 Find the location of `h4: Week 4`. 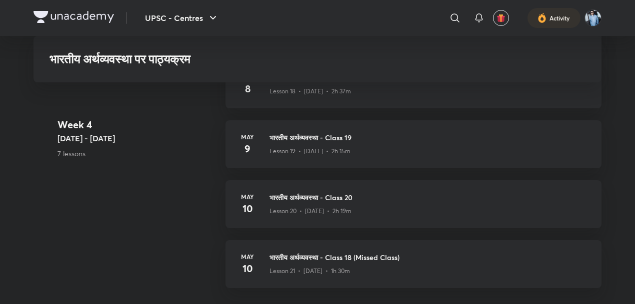

h4: Week 4 is located at coordinates (137, 125).